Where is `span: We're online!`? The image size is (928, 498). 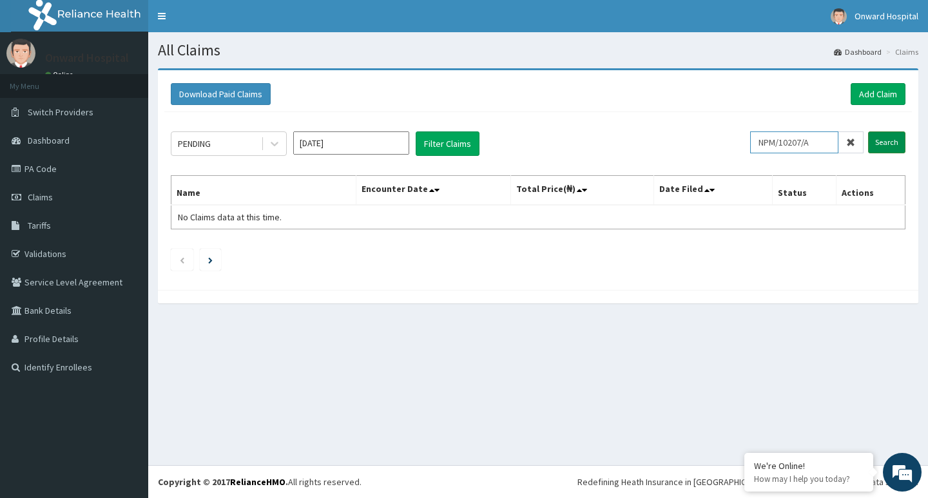
span: We're online! is located at coordinates (126, 227).